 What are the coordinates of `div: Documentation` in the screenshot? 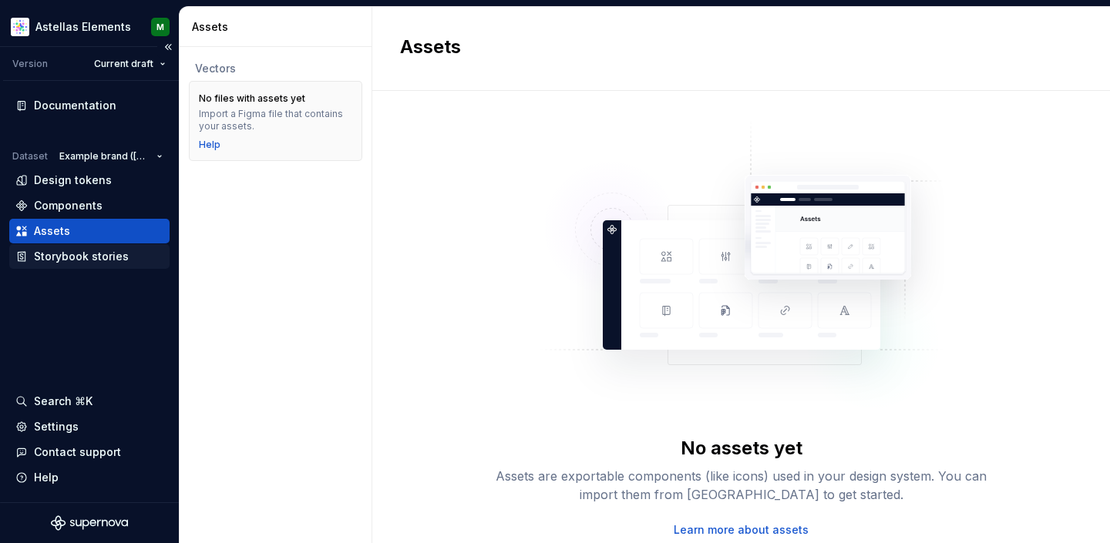 It's located at (75, 106).